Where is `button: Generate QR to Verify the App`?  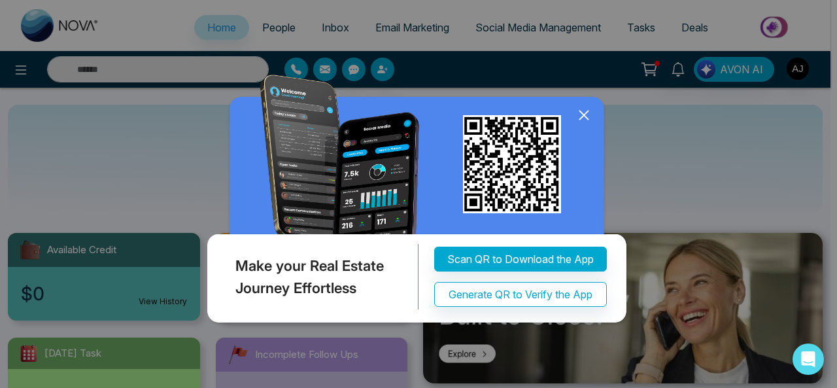 button: Generate QR to Verify the App is located at coordinates (521, 294).